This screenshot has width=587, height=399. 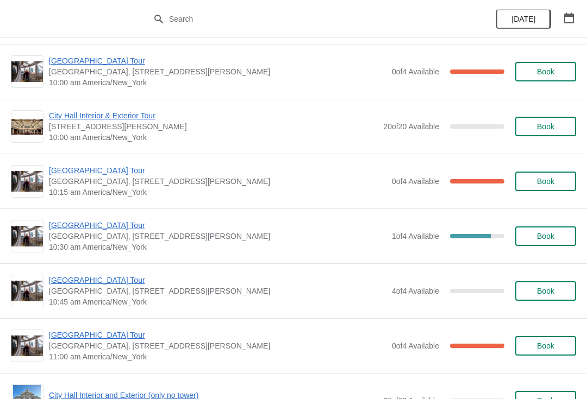 What do you see at coordinates (27, 127) in the screenshot?
I see `img: City Hall Interior & Exterior Tour | 1400 John F Kennedy Boulevard, Suite 121, Philadelphia, PA, ...` at bounding box center [27, 127].